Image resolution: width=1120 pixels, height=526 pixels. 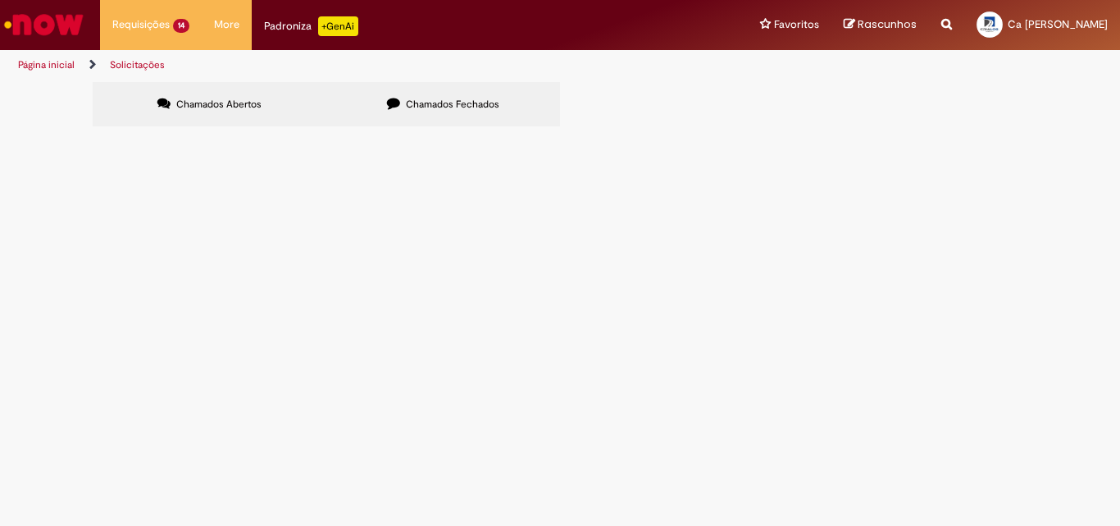 What do you see at coordinates (311, 26) in the screenshot?
I see `div: Padroniza` at bounding box center [311, 26].